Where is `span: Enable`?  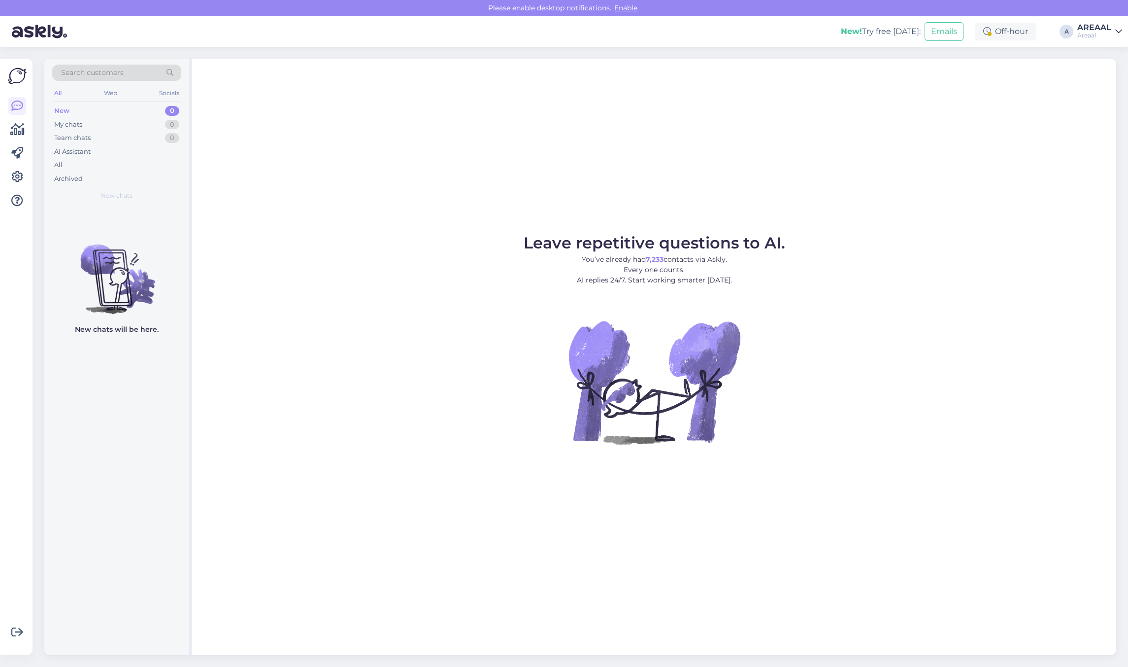 span: Enable is located at coordinates (626, 8).